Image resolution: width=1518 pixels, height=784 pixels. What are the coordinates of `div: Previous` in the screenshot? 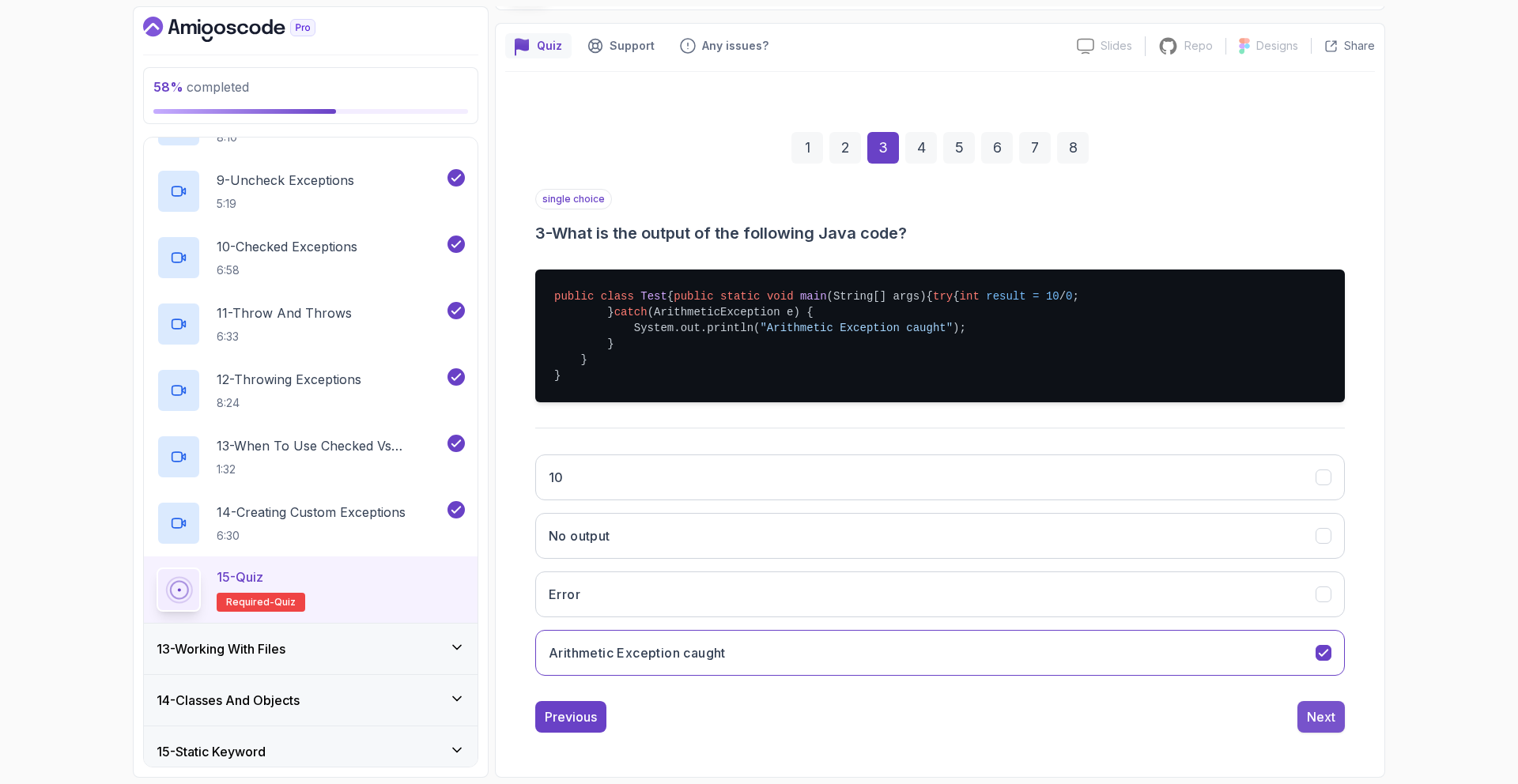 It's located at (571, 717).